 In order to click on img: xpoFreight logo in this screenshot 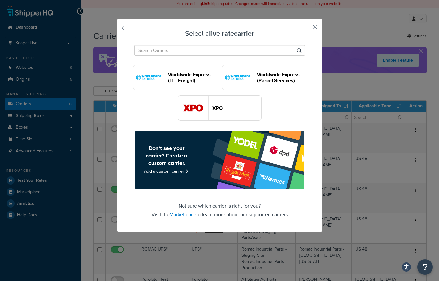, I will do `click(193, 108)`.